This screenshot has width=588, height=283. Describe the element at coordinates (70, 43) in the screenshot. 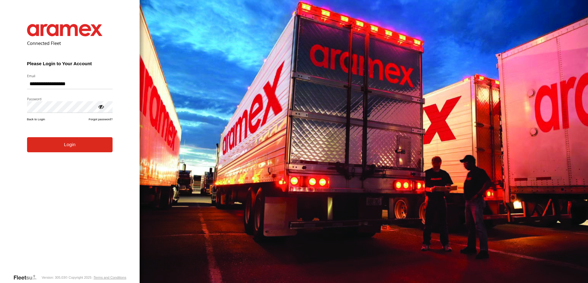

I see `h2: Connected Fleet` at that location.